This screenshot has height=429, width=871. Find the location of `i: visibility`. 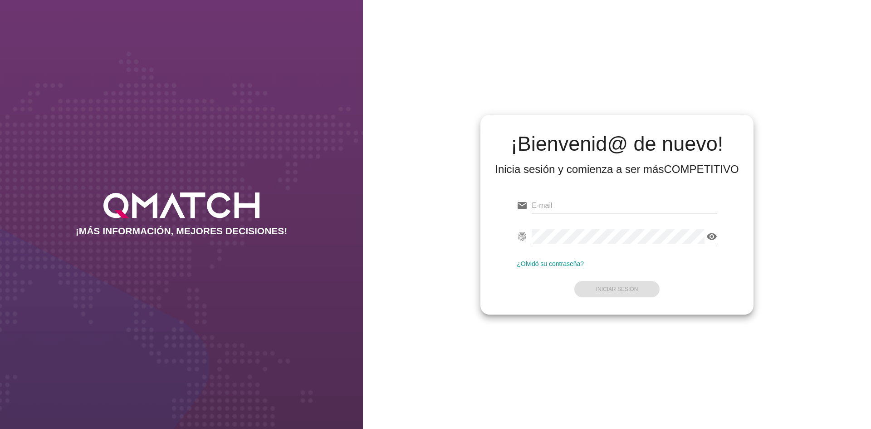

i: visibility is located at coordinates (712, 236).